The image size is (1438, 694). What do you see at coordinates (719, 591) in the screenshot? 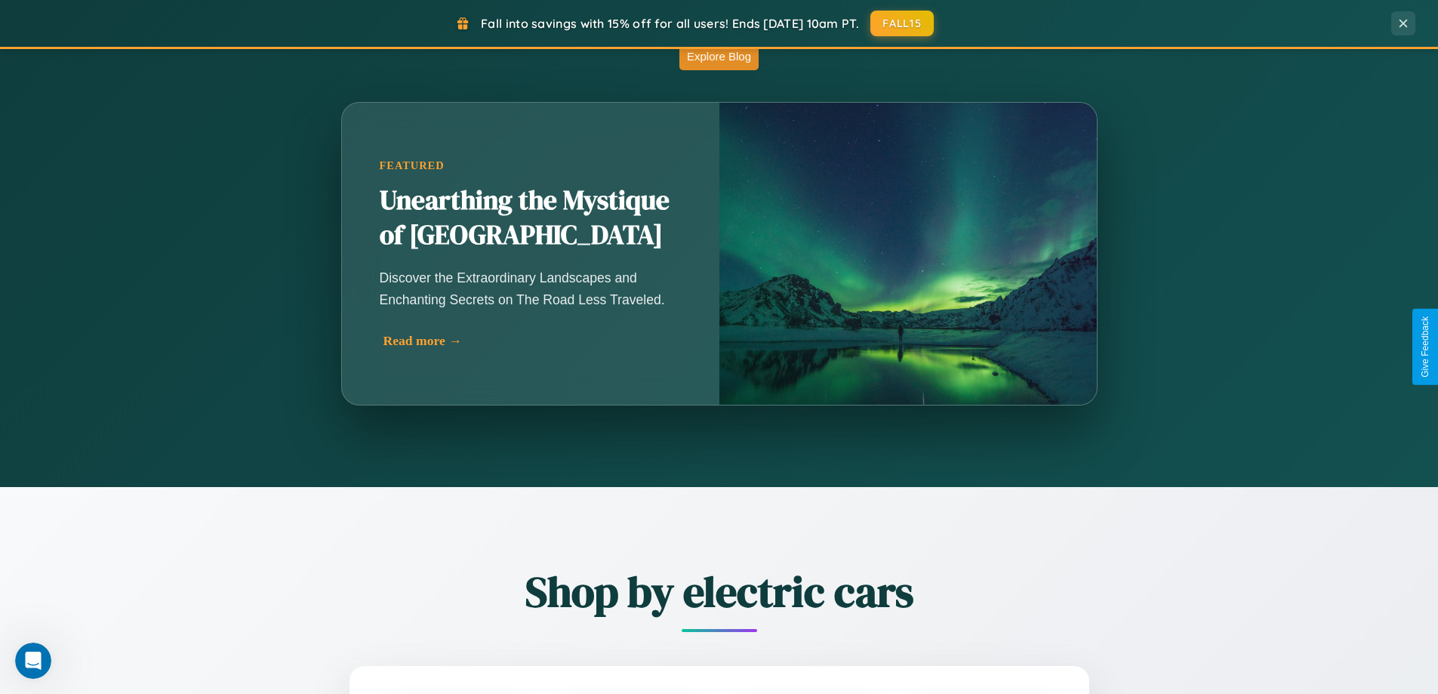
I see `h2: Shop by electric cars` at bounding box center [719, 591].